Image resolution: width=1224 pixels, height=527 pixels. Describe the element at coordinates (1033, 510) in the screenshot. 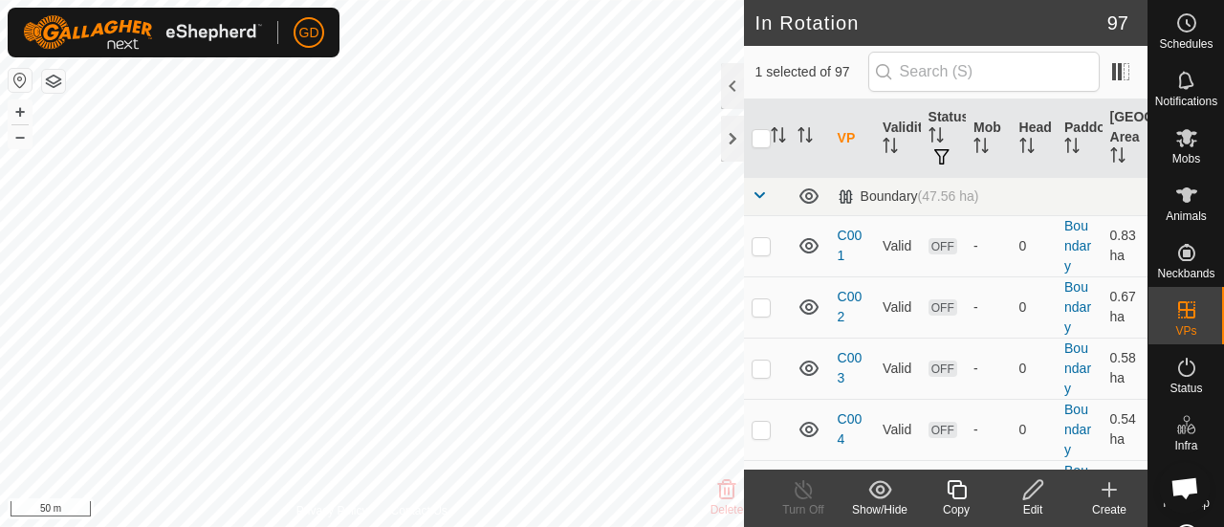

I see `div: Edit` at that location.